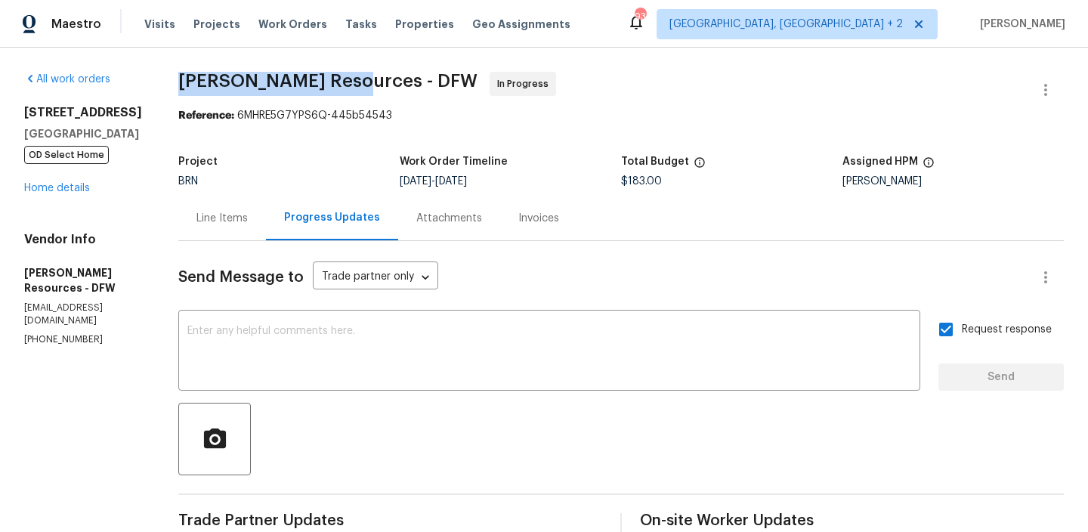 This screenshot has height=532, width=1088. Describe the element at coordinates (449, 218) in the screenshot. I see `div: Attachments` at that location.